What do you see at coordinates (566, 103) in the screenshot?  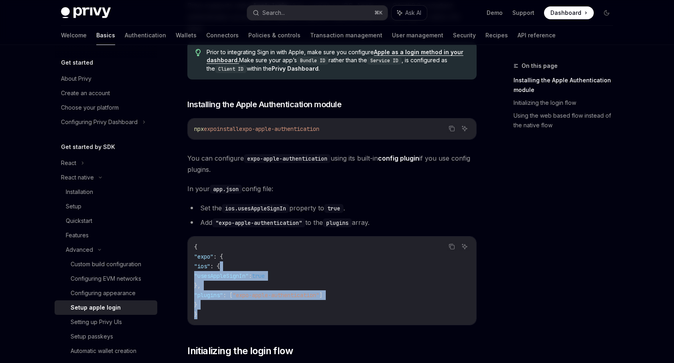 I see `a: Initializing the login flow` at bounding box center [566, 103].